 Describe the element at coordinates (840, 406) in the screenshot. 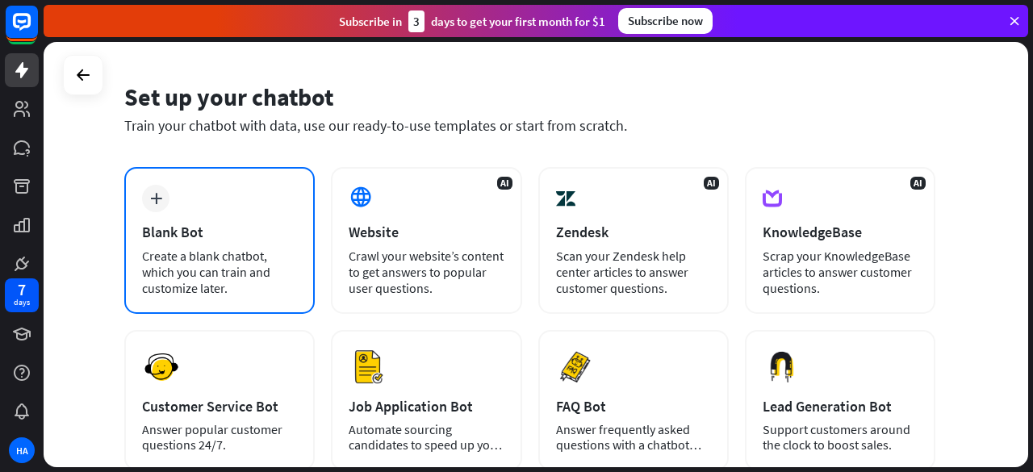

I see `div: Lead Generation Bot` at that location.